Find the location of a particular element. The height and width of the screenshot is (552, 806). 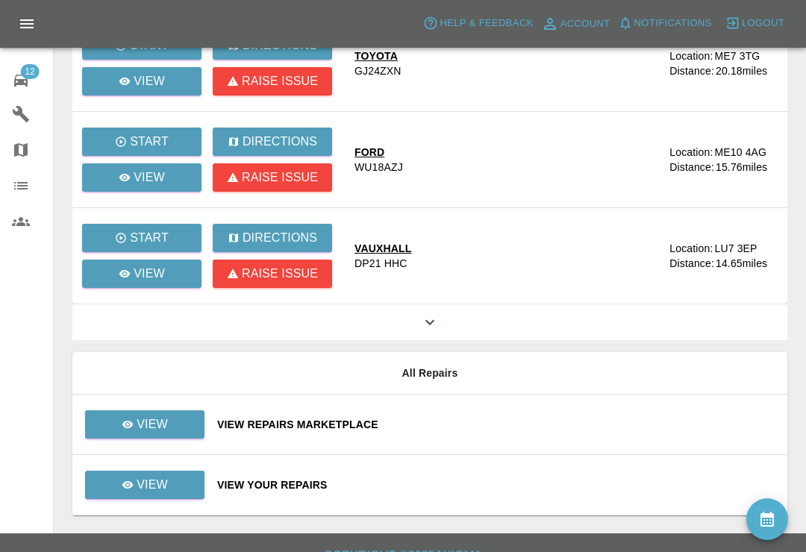

div: ME10 4AG is located at coordinates (740, 152).